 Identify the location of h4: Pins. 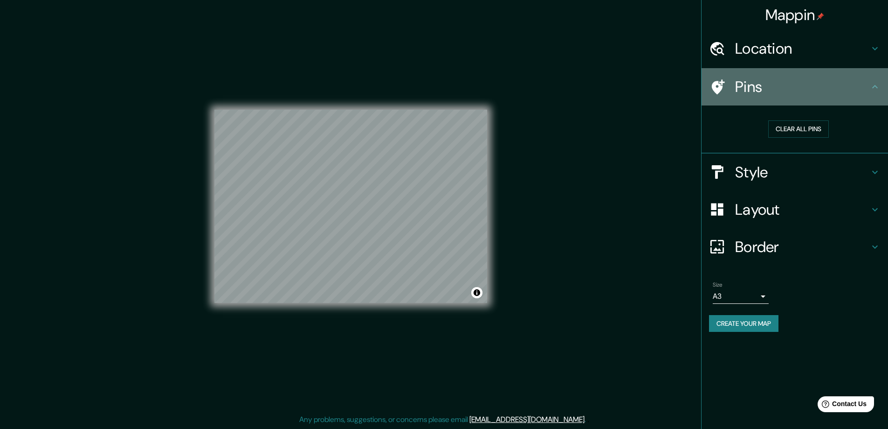
(803, 87).